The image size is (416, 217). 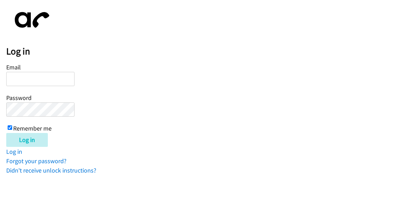 What do you see at coordinates (14, 67) in the screenshot?
I see `label: Email` at bounding box center [14, 67].